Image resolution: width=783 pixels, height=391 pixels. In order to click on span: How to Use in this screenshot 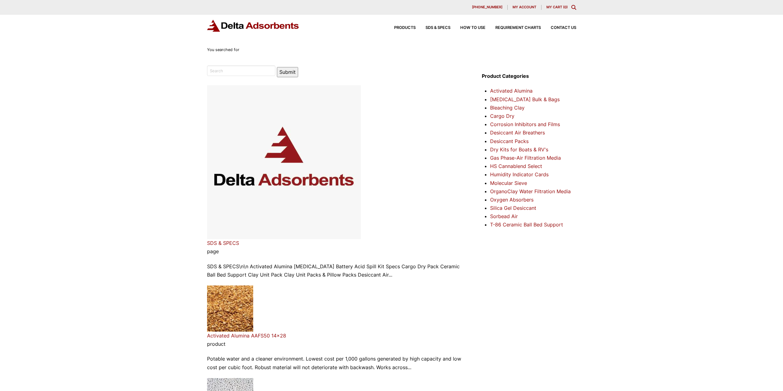, I will do `click(473, 28)`.